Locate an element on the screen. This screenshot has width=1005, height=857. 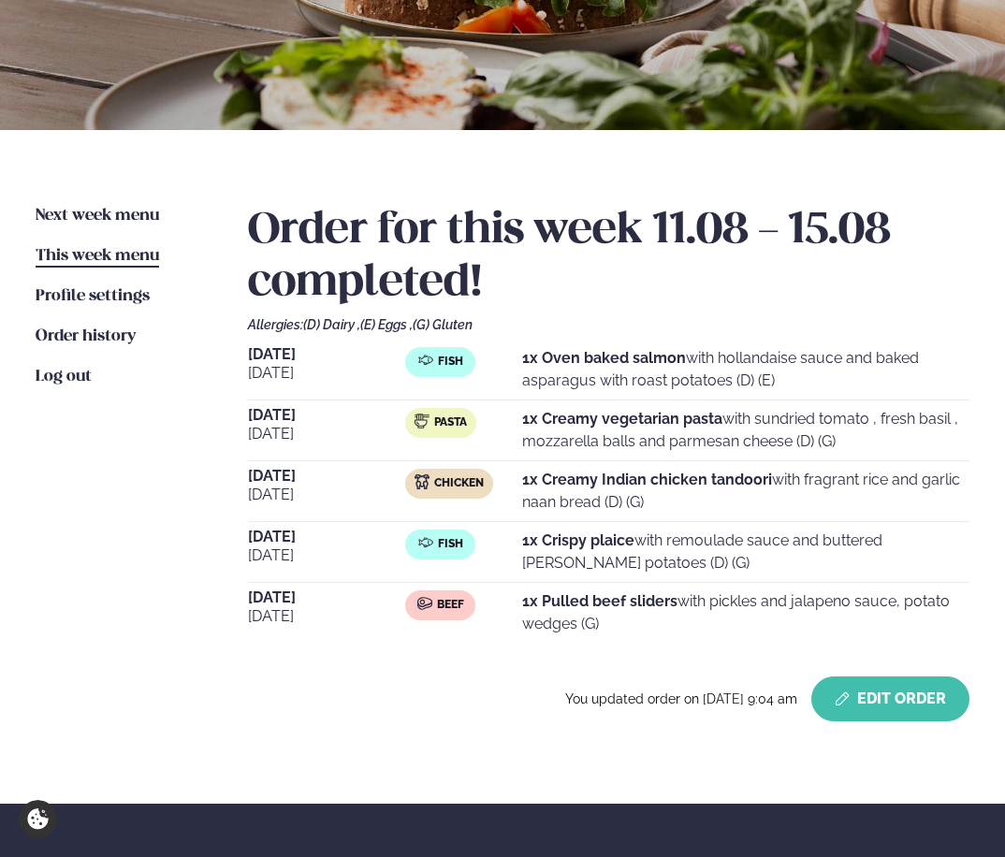
img: pasta.svg is located at coordinates (422, 421).